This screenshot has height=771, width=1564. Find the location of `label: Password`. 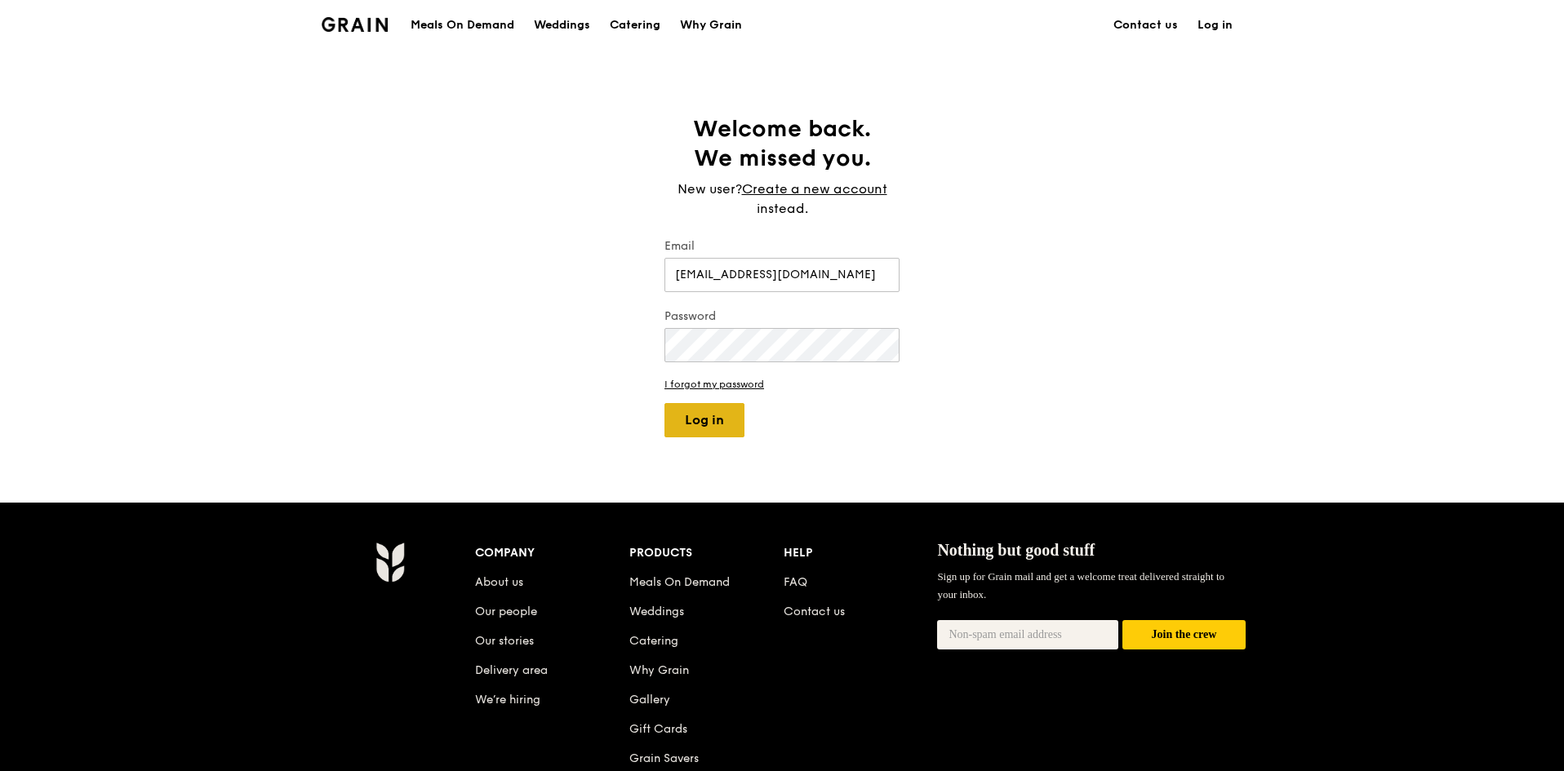

label: Password is located at coordinates (782, 317).